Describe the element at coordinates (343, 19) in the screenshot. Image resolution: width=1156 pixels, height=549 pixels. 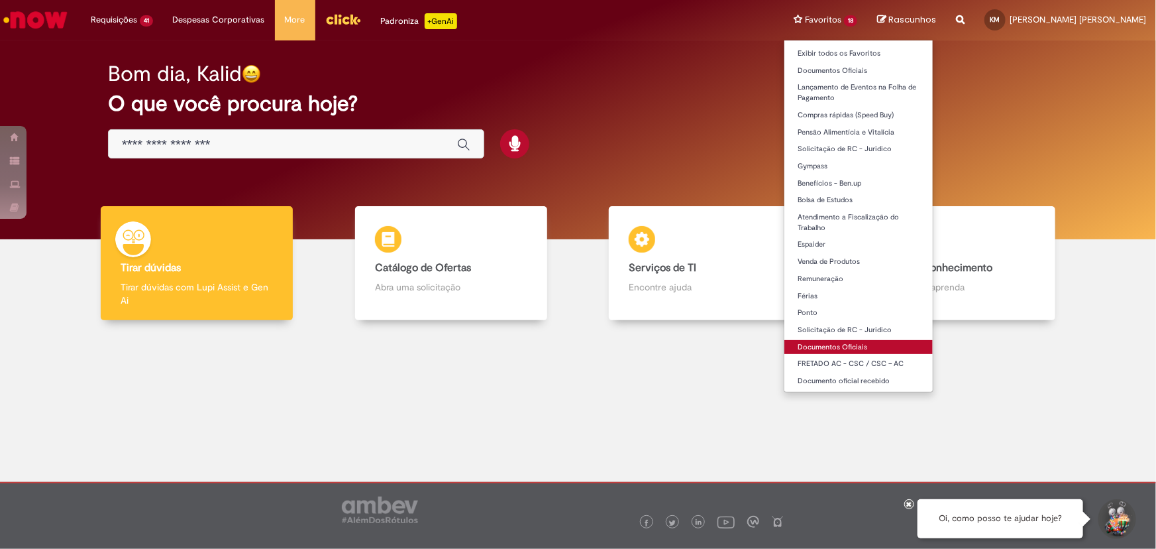
I see `img: click_logo_yellow_360x200.png` at that location.